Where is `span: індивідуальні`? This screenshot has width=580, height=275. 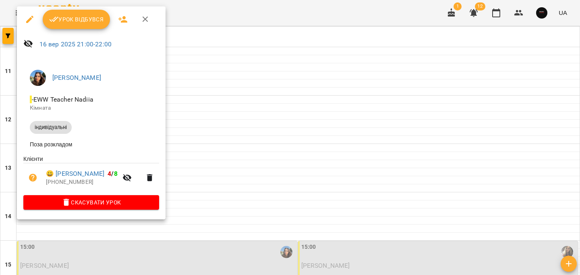
span: індивідуальні is located at coordinates (51, 127).